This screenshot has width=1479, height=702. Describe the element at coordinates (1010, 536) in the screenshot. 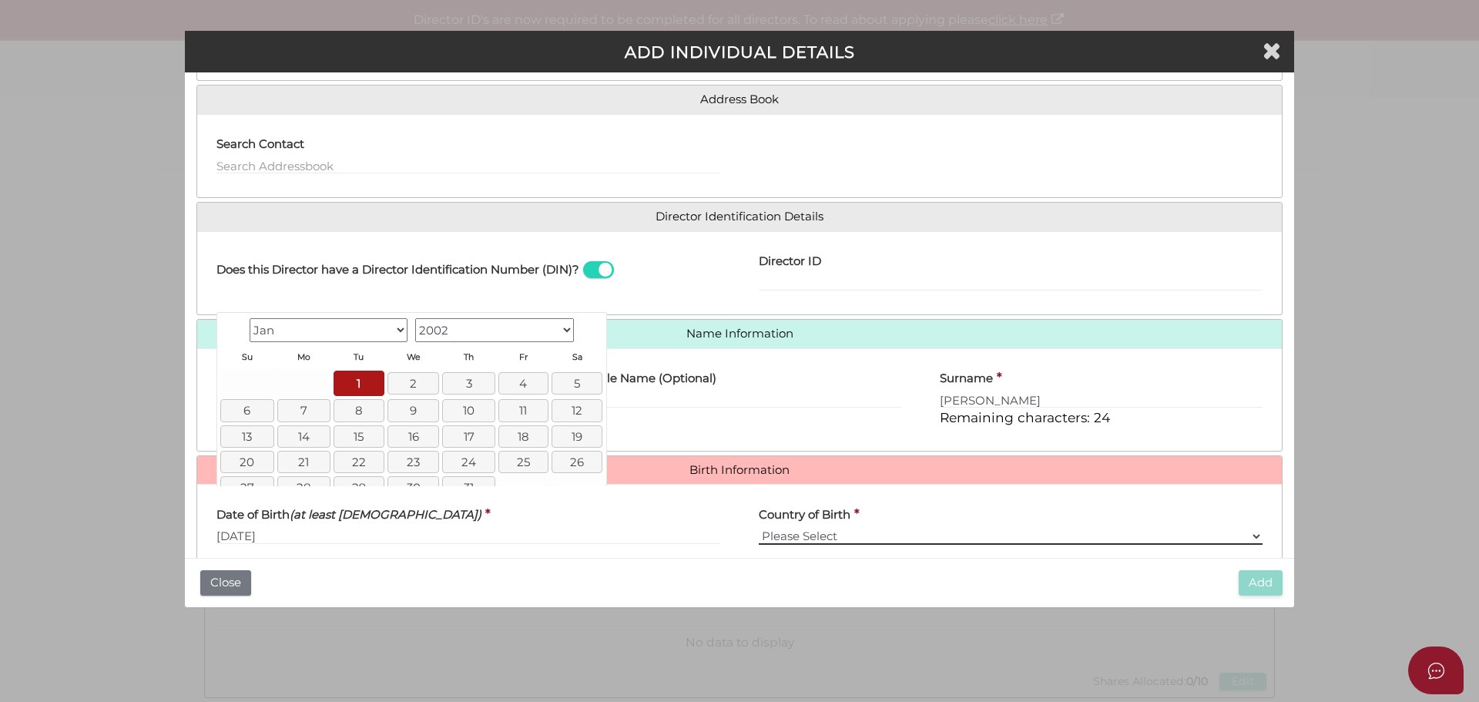

I see `select: v` at that location.